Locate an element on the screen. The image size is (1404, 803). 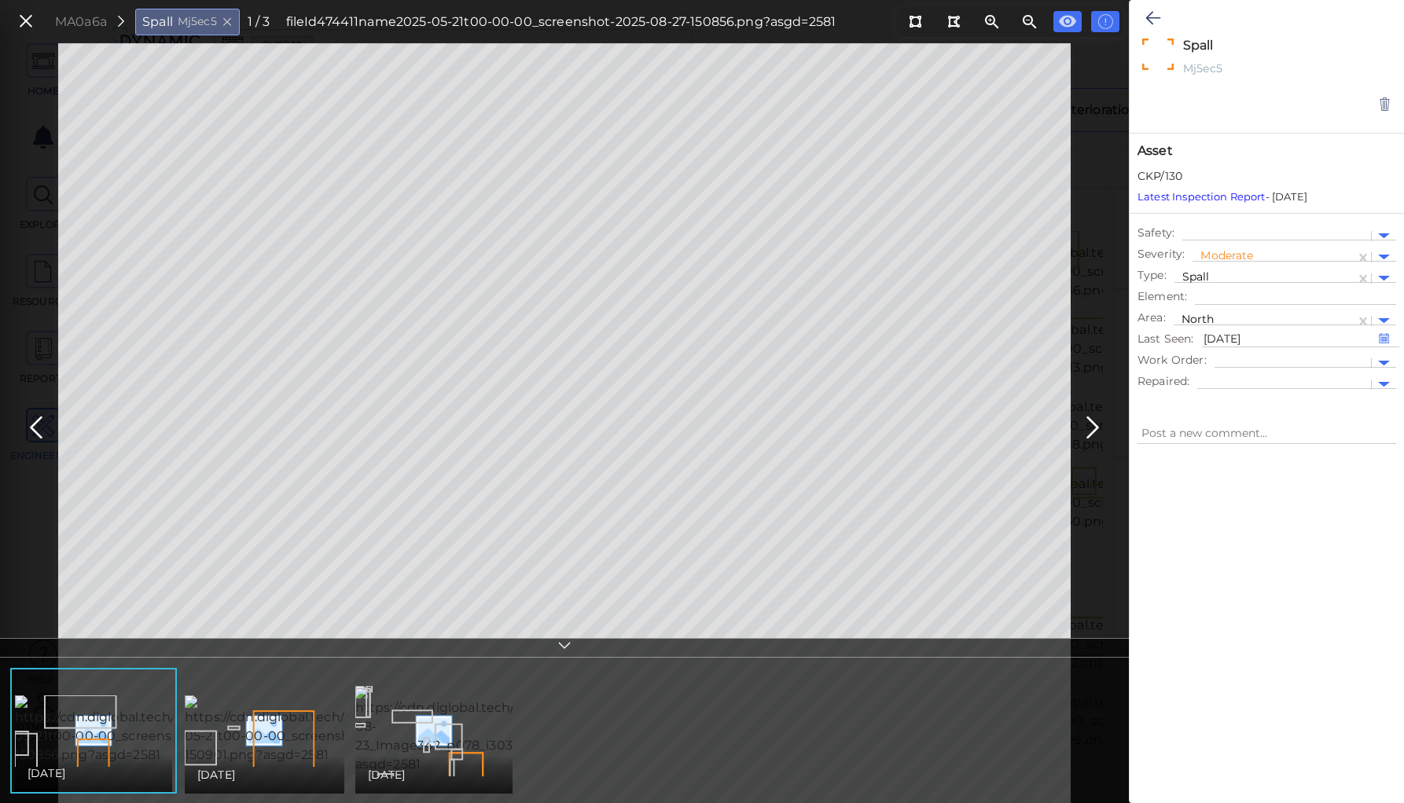
span: Moderate is located at coordinates (1226, 255).